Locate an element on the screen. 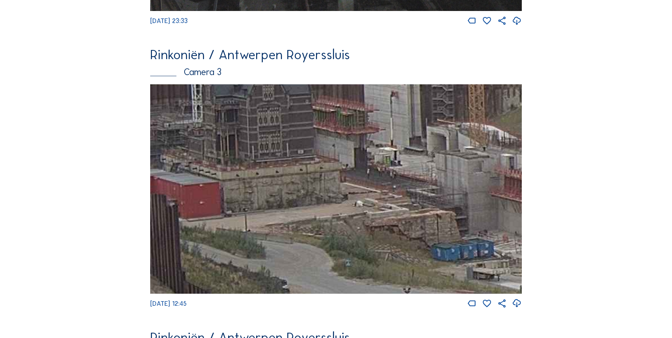  div: Rinkoniën / Antwerpen Royerssluis is located at coordinates (336, 55).